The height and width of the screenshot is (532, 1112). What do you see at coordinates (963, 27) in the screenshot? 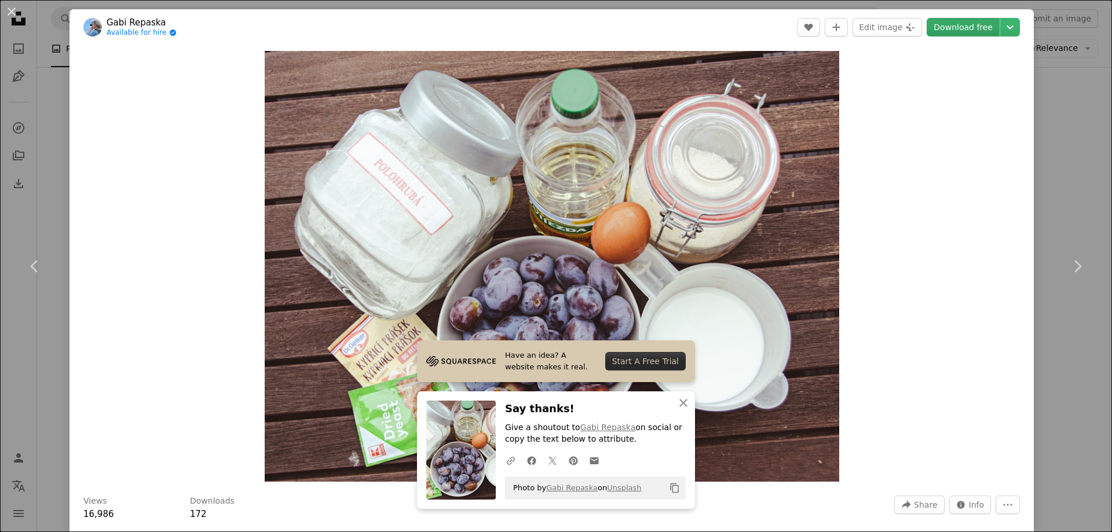
I see `a: Download free` at bounding box center [963, 27].